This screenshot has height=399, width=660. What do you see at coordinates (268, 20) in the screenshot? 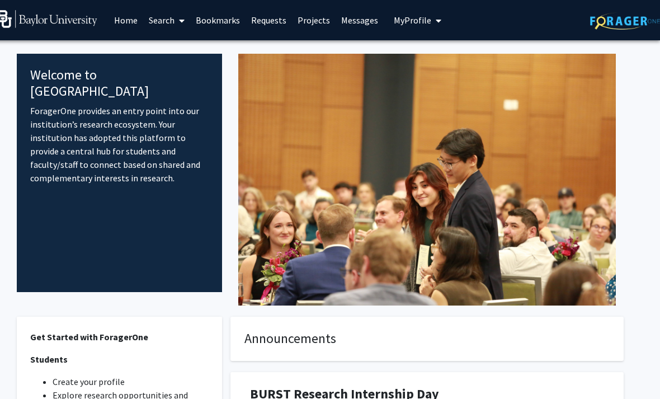
I see `a: Requests` at bounding box center [268, 20].